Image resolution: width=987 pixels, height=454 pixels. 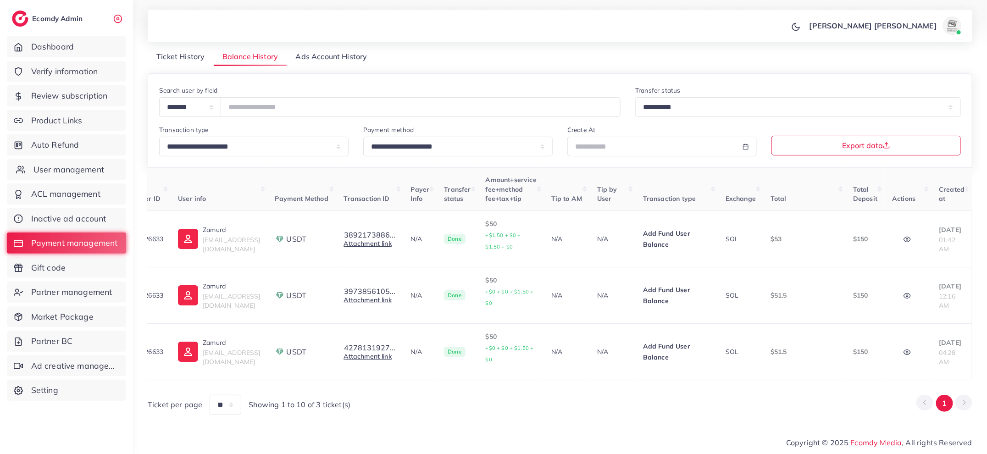 I want to click on a: Ecomdy Media, so click(x=877, y=443).